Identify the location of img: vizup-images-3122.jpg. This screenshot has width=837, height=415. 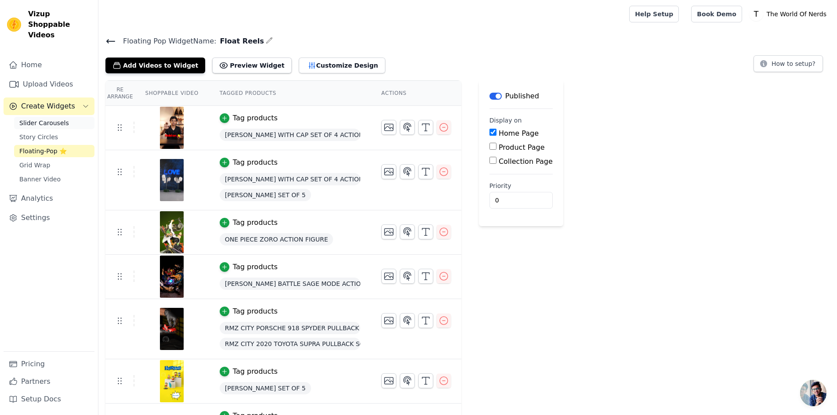
(172, 277).